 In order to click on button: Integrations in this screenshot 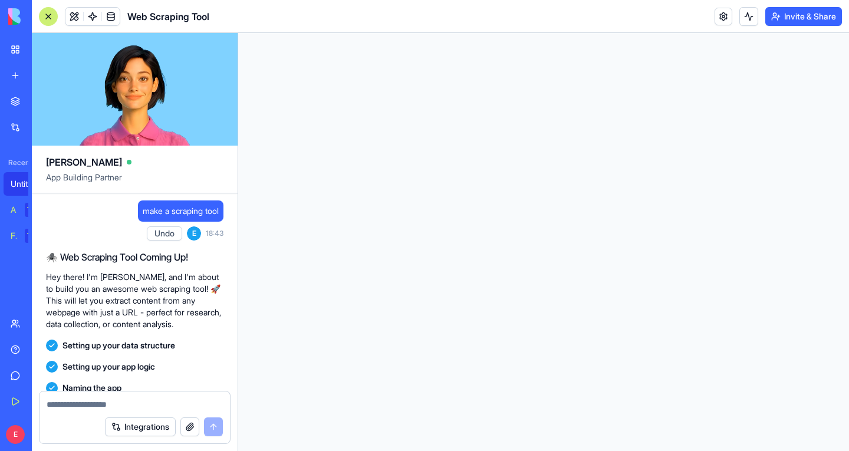, I will do `click(140, 427)`.